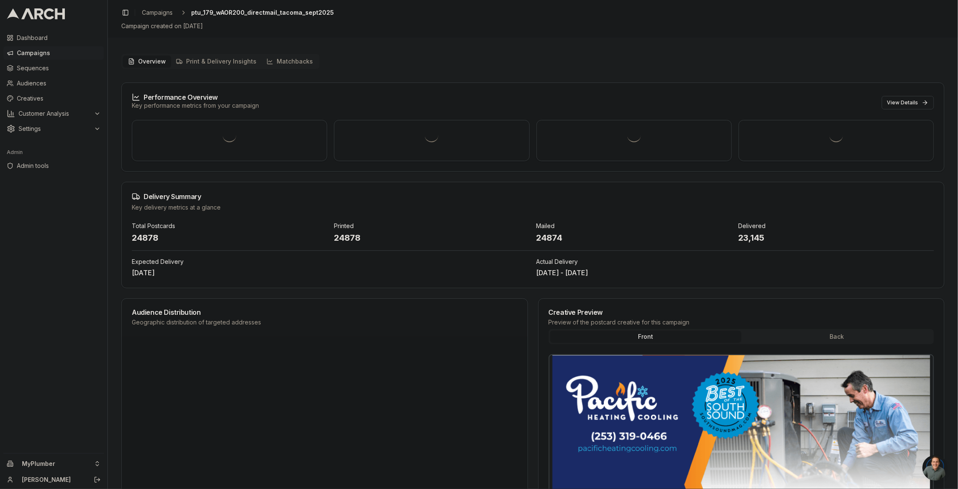  Describe the element at coordinates (53, 152) in the screenshot. I see `div: Admin` at that location.